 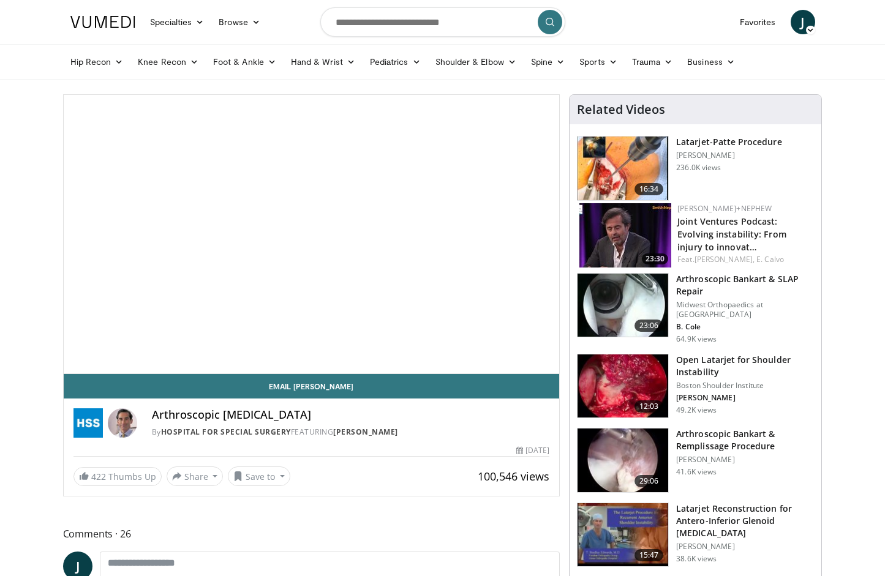 I want to click on a: E. Calvo, so click(x=770, y=259).